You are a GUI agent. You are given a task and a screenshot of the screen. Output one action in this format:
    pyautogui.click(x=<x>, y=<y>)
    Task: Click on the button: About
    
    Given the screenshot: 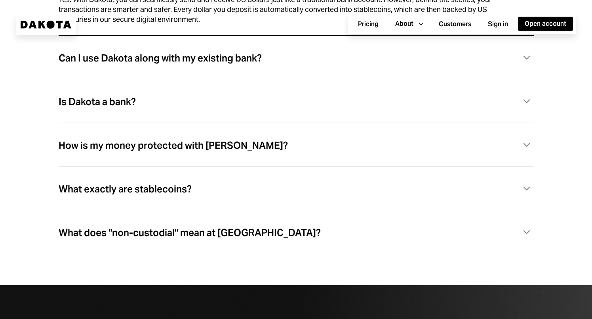 What is the action you would take?
    pyautogui.click(x=409, y=24)
    